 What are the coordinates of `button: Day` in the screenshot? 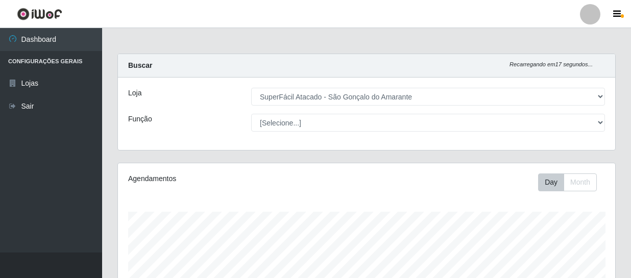 It's located at (551, 182).